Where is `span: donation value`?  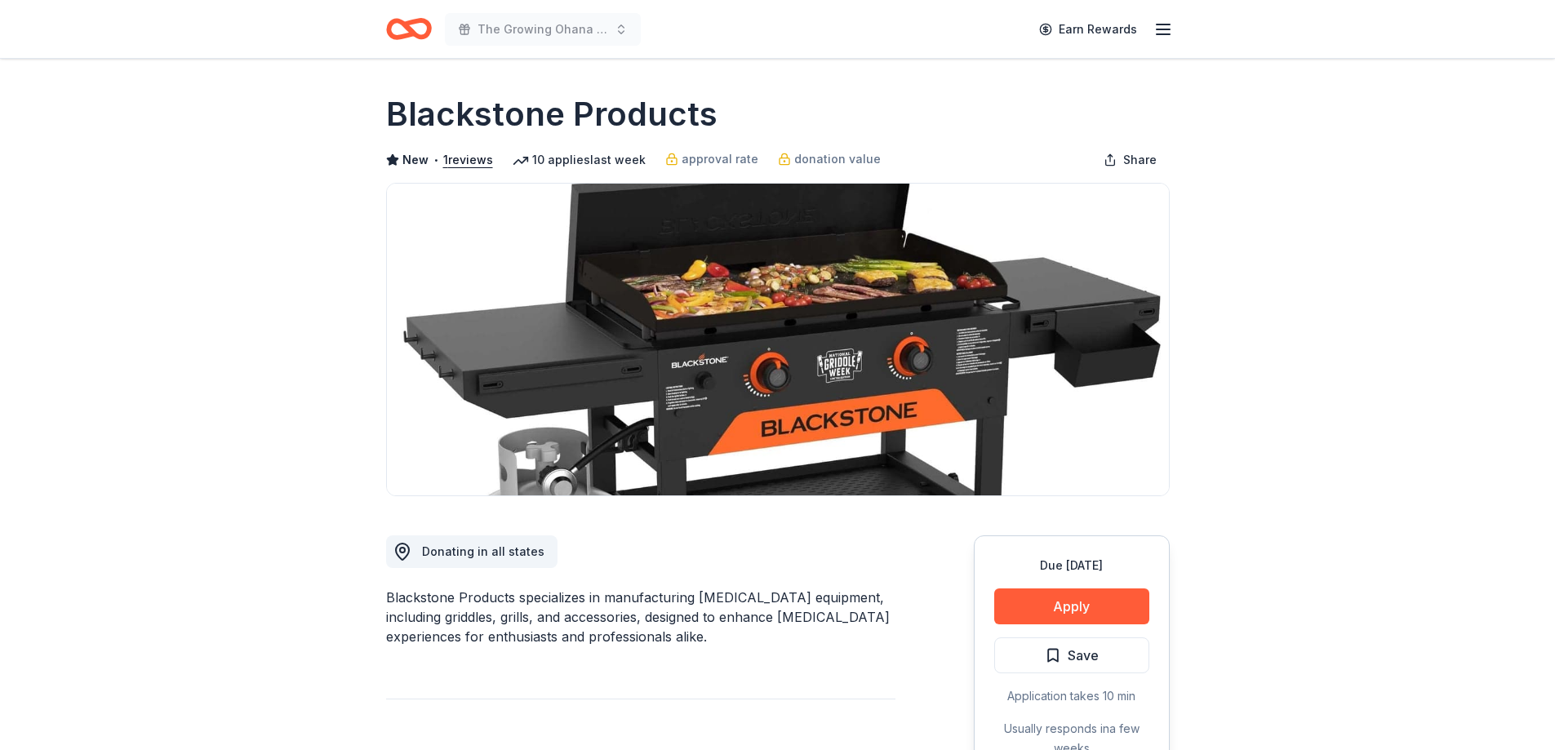
span: donation value is located at coordinates (837, 159).